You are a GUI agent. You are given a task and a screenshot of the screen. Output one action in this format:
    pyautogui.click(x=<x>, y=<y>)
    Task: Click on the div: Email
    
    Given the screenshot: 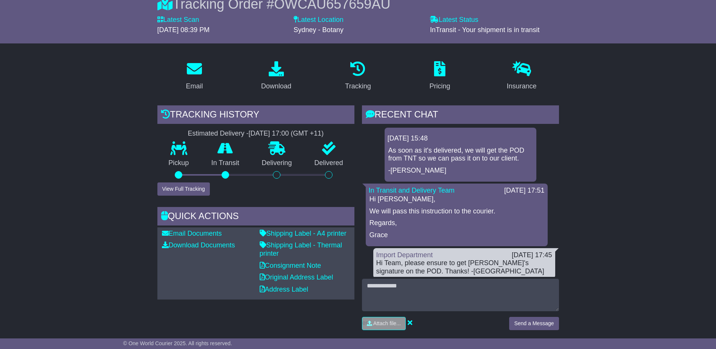 What is the action you would take?
    pyautogui.click(x=194, y=86)
    